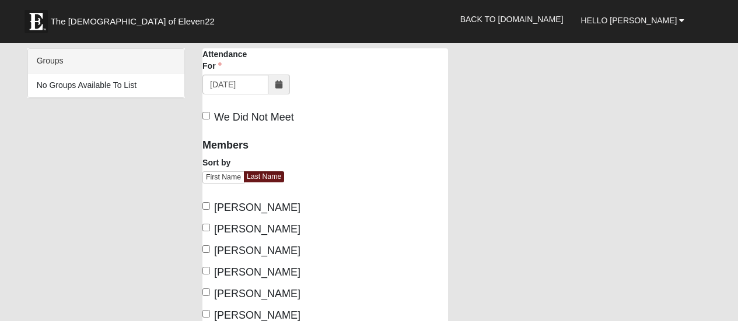  Describe the element at coordinates (226, 60) in the screenshot. I see `label: Attendance For` at that location.